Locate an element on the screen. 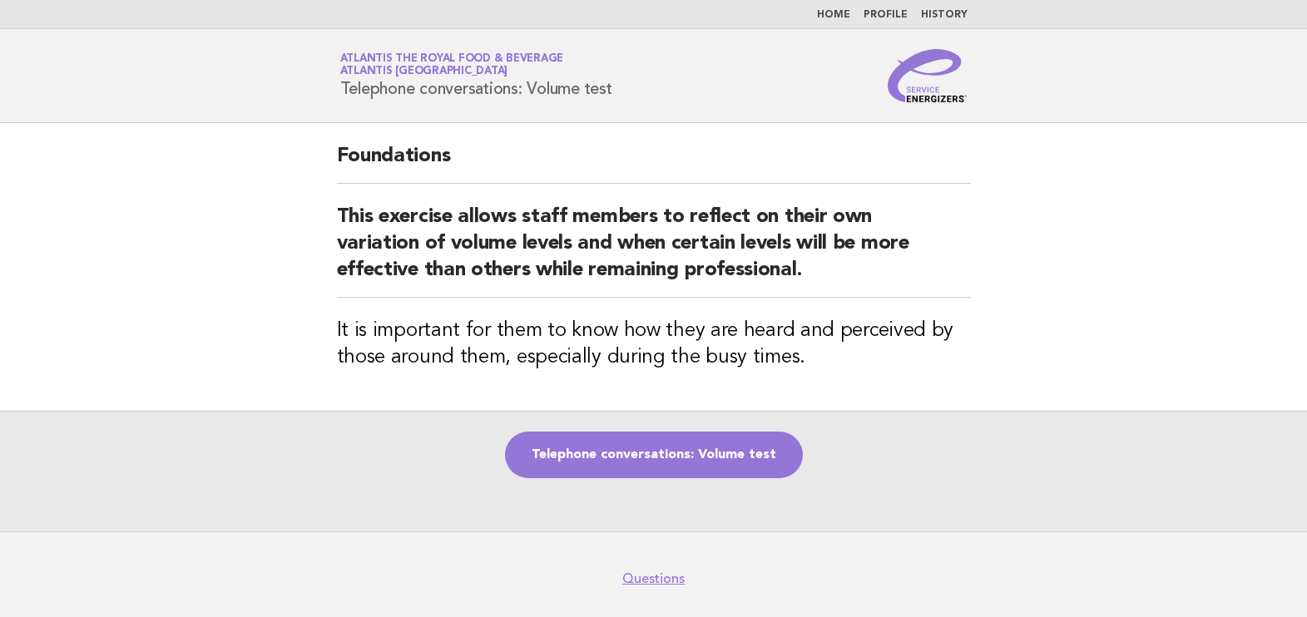  a: Questions is located at coordinates (653, 579).